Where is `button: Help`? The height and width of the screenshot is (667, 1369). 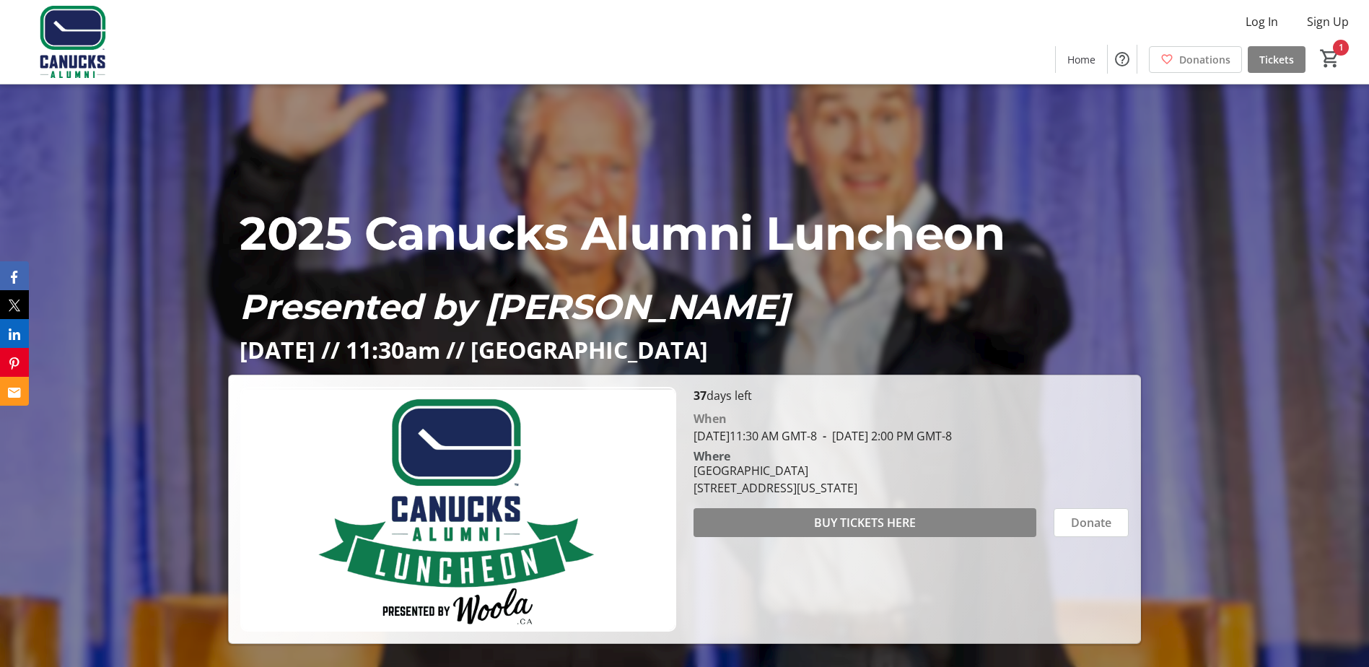 button: Help is located at coordinates (1123, 59).